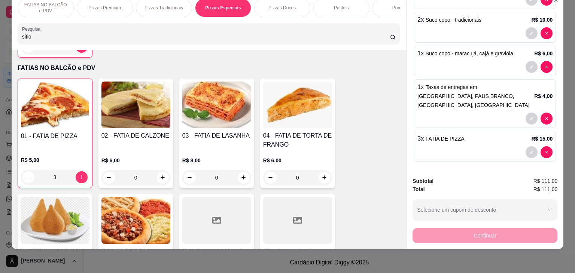 The width and height of the screenshot is (575, 273). What do you see at coordinates (164, 8) in the screenshot?
I see `p: Pizzas Tradicionais` at bounding box center [164, 8].